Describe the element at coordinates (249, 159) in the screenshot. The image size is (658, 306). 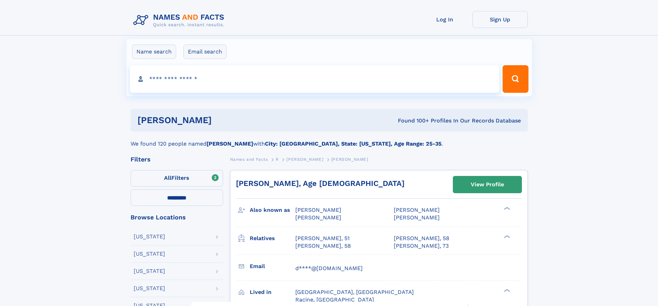
I see `a: Names and Facts` at that location.